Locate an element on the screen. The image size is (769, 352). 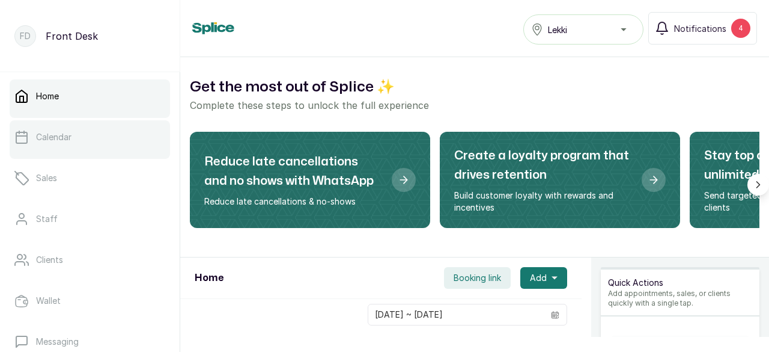
svg: calendar is located at coordinates (555, 314).